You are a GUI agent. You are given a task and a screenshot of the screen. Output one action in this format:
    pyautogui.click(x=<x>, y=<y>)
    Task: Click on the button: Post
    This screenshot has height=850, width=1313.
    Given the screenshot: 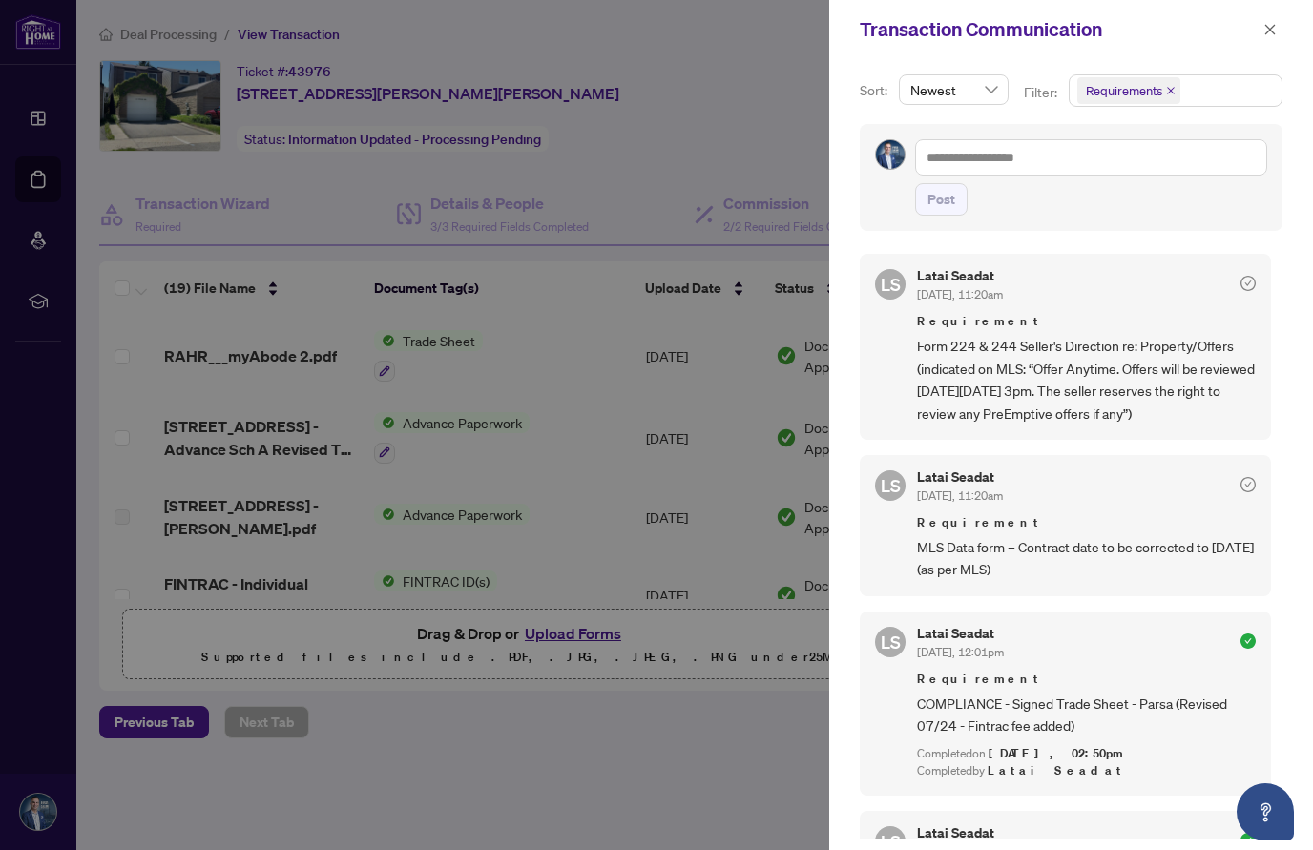 What is the action you would take?
    pyautogui.click(x=941, y=199)
    